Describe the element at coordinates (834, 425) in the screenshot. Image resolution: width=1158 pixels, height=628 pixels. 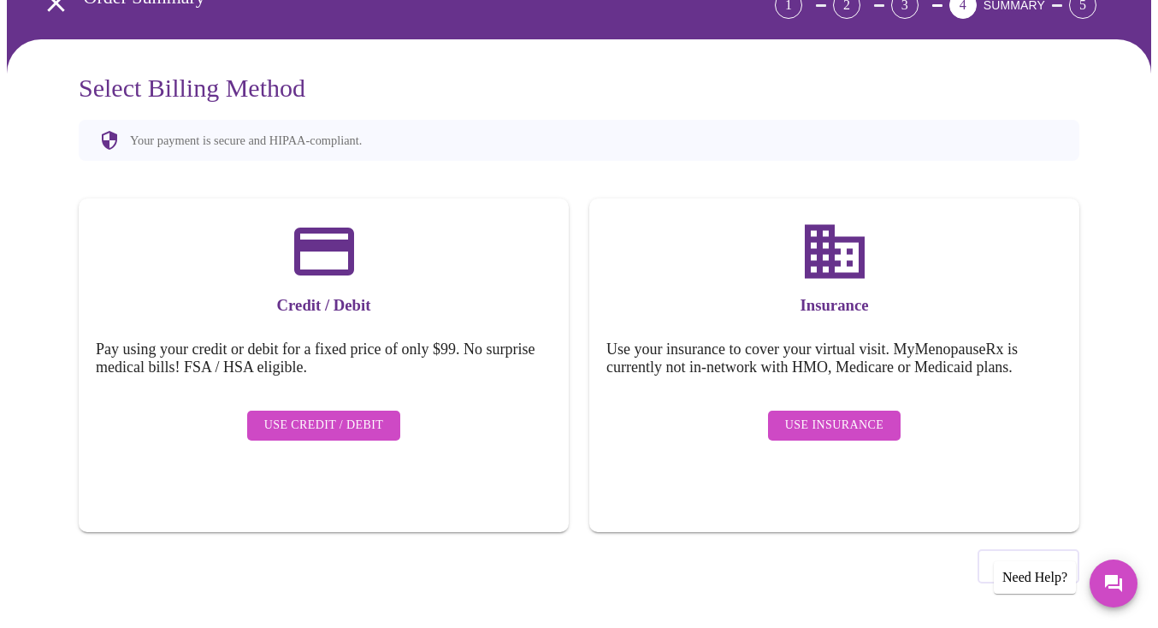
I see `button: Use Insurance` at that location.